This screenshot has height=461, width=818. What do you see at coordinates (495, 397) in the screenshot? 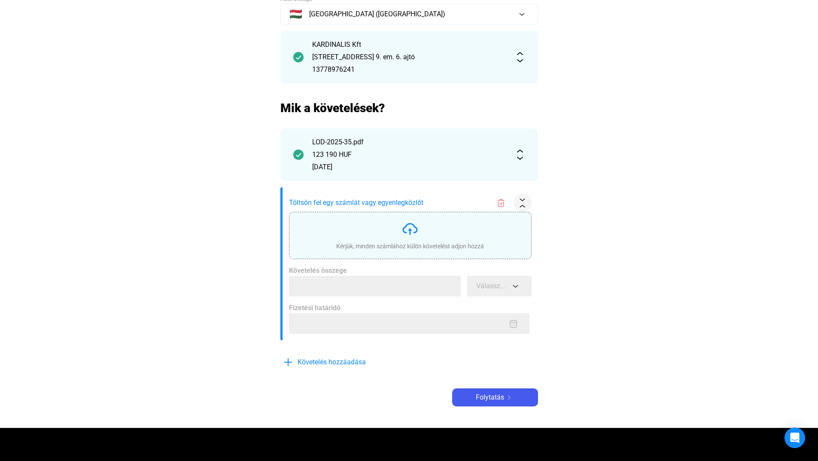
I see `button: Folytatásarrow-right-white` at bounding box center [495, 397].